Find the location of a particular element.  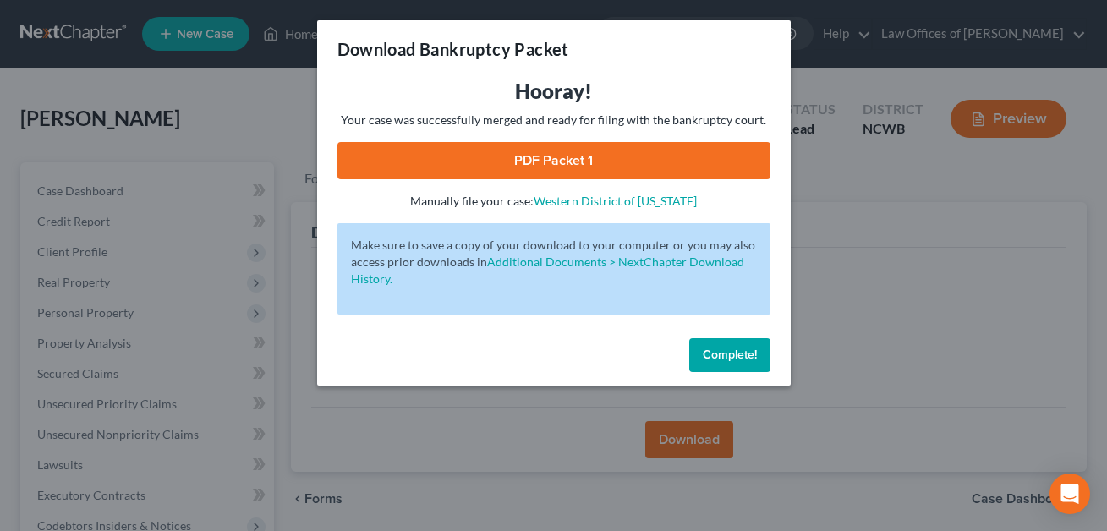

h3: Download Bankruptcy Packet is located at coordinates (453, 49).